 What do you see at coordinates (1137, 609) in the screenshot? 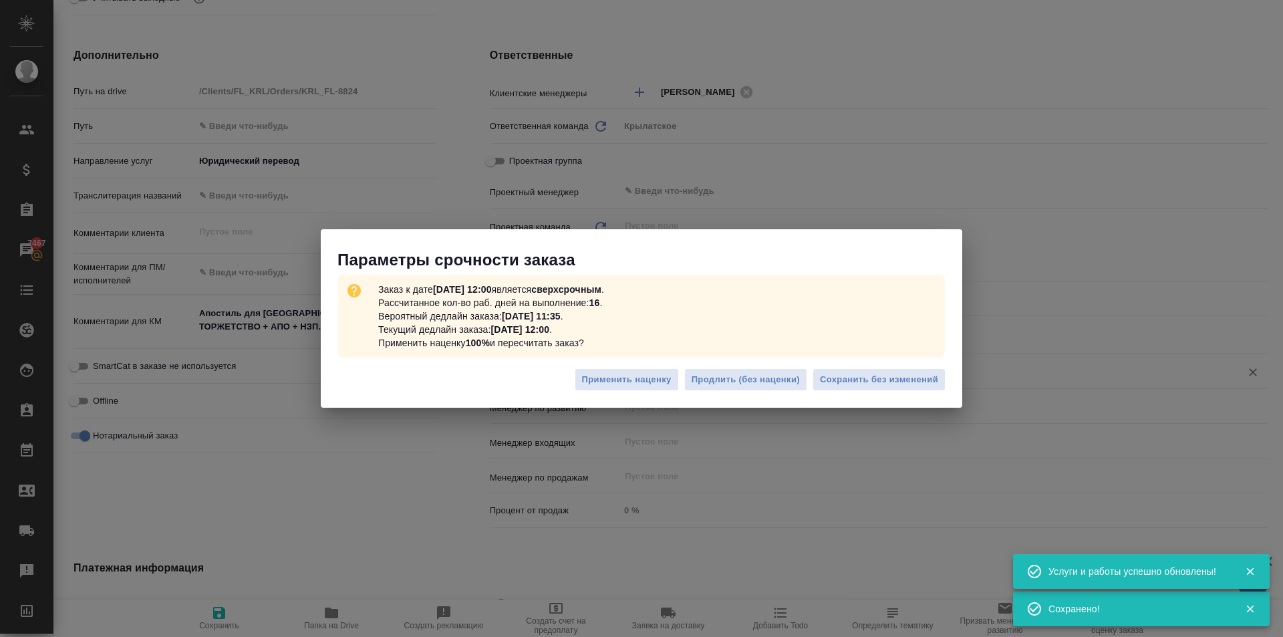
I see `div: Сохранено!` at bounding box center [1137, 609].